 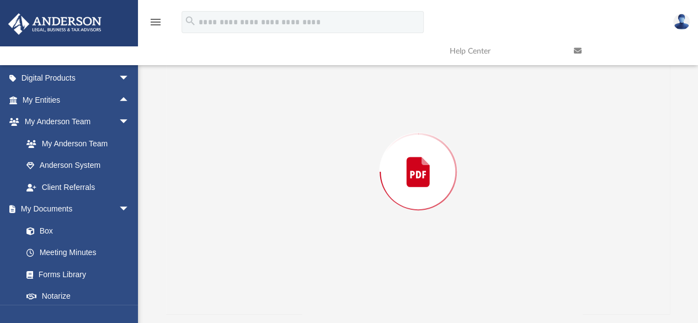 I want to click on a: Help Center, so click(x=503, y=51).